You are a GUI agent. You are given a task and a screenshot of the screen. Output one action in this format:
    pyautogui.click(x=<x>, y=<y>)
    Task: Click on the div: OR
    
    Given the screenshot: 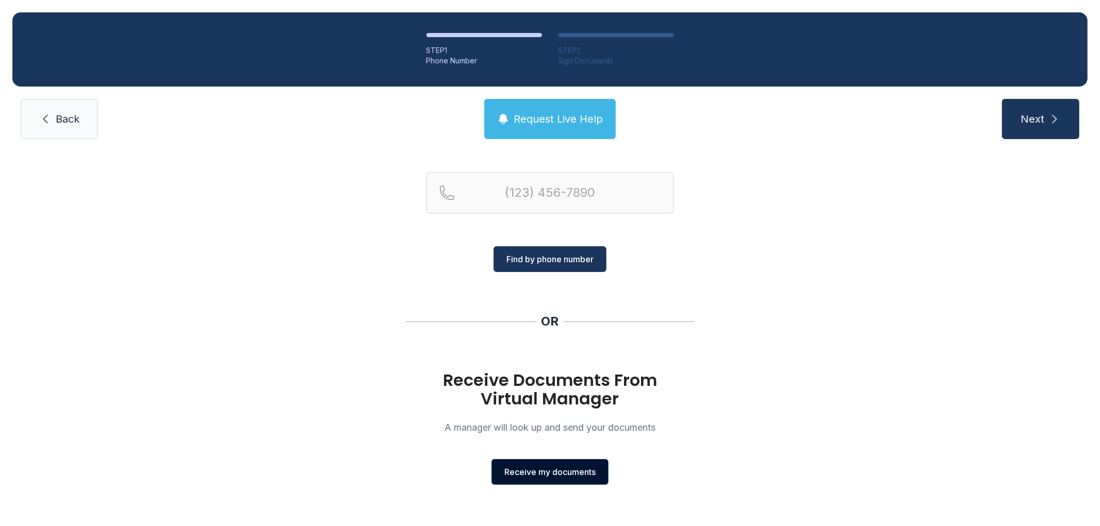 What is the action you would take?
    pyautogui.click(x=550, y=322)
    